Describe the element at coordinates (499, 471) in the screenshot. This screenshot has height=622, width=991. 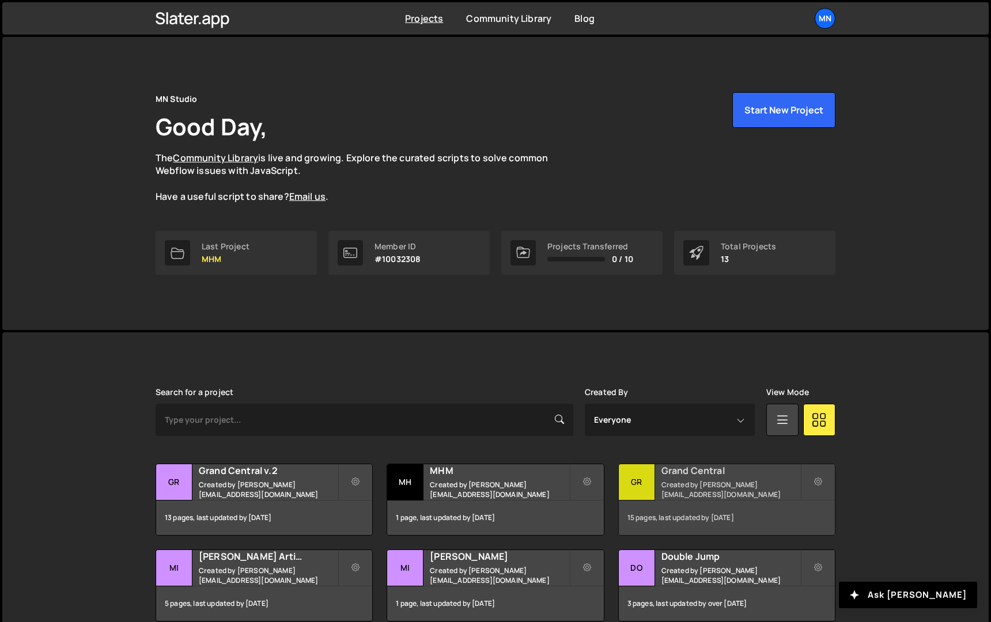
I see `h2: MHM` at that location.